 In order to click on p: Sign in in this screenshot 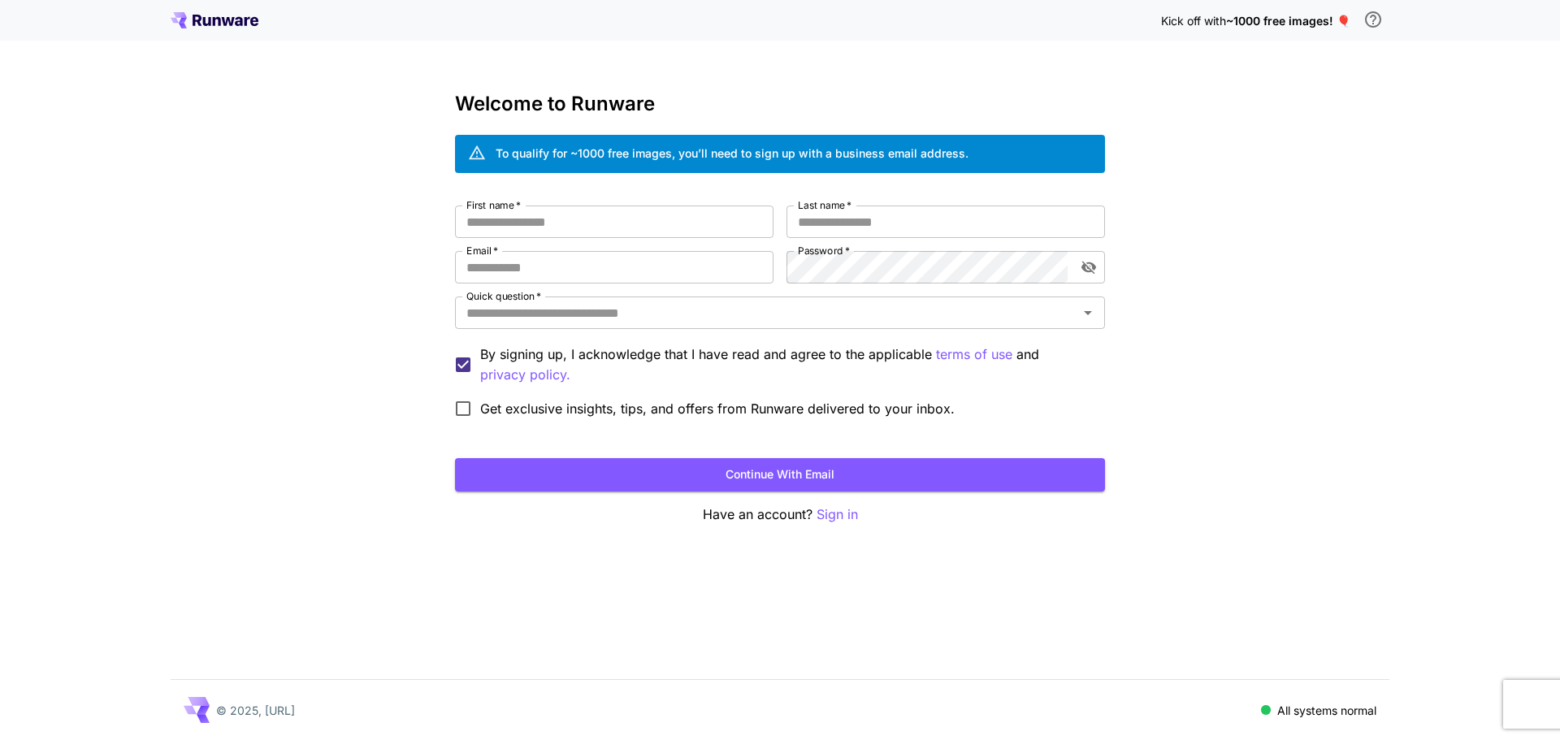, I will do `click(837, 514)`.